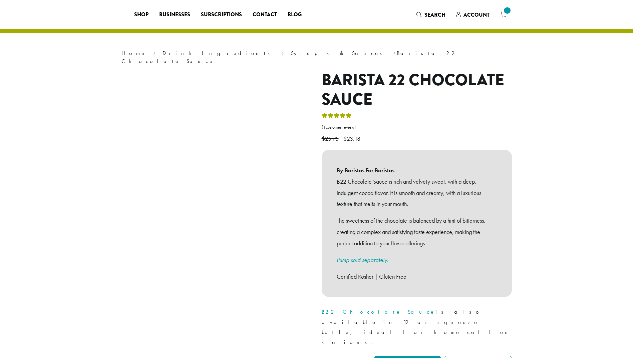  What do you see at coordinates (295, 15) in the screenshot?
I see `span: Blog` at bounding box center [295, 15].